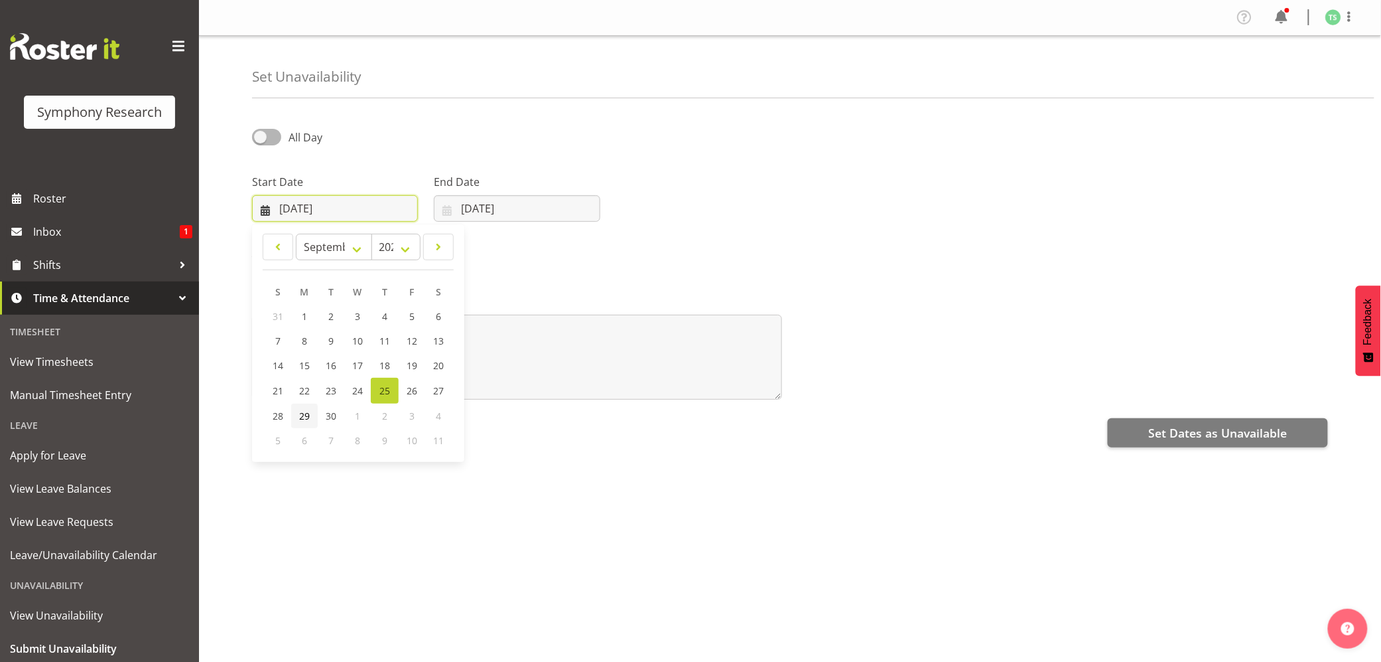 The width and height of the screenshot is (1381, 662). What do you see at coordinates (331, 316) in the screenshot?
I see `a: 2` at bounding box center [331, 316].